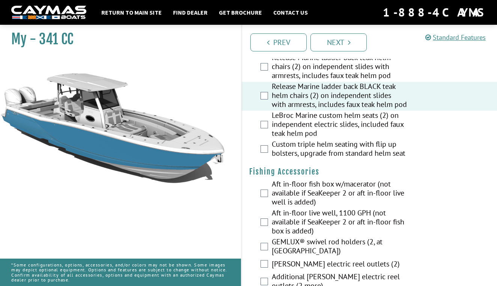 This screenshot has width=497, height=286. Describe the element at coordinates (120, 272) in the screenshot. I see `p: *Some configurations, options, accessories, and/or colors may not be shown. Some images may depic...` at that location.